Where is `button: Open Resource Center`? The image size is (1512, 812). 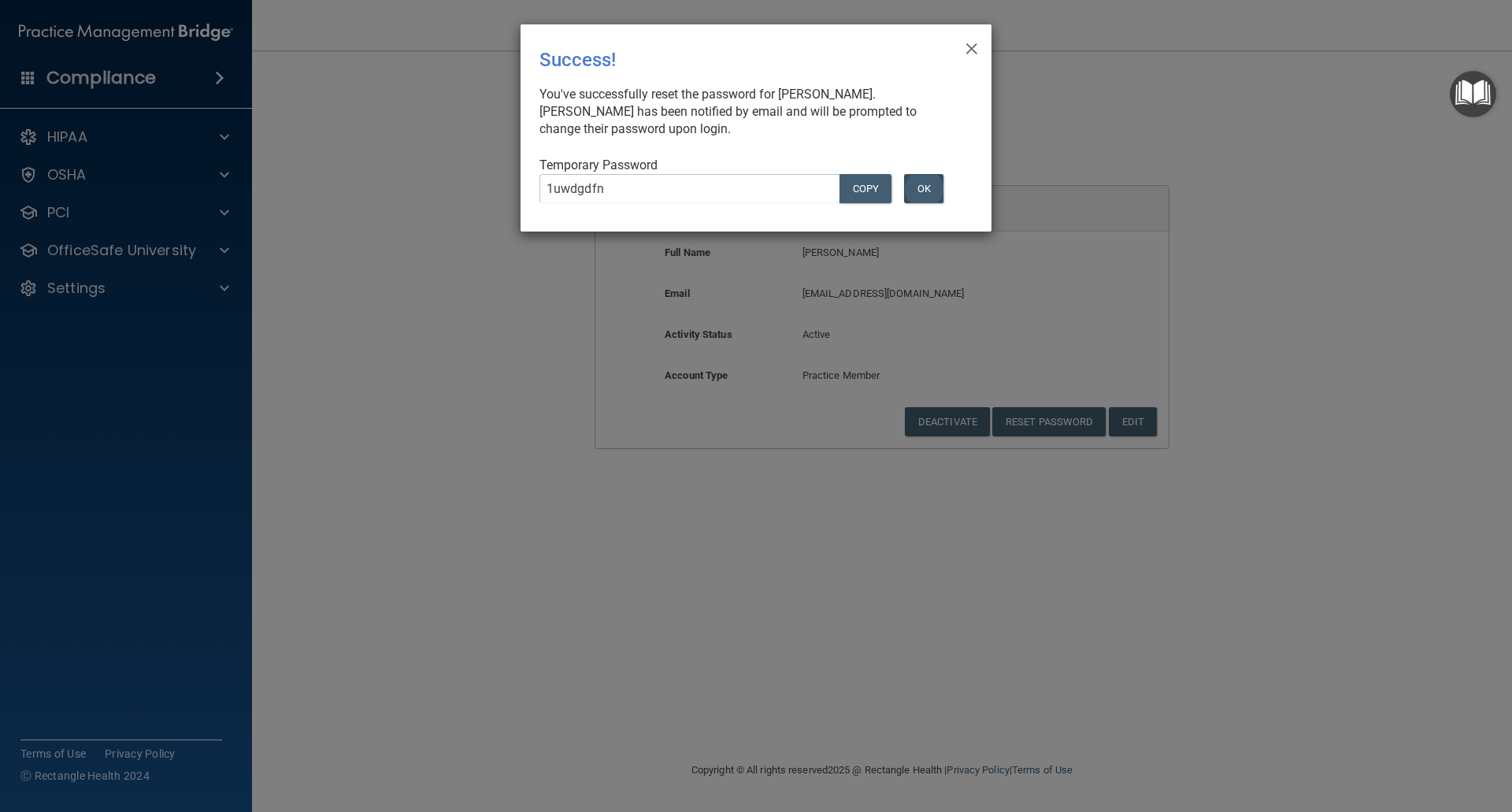
button: Open Resource Center is located at coordinates (1473, 94).